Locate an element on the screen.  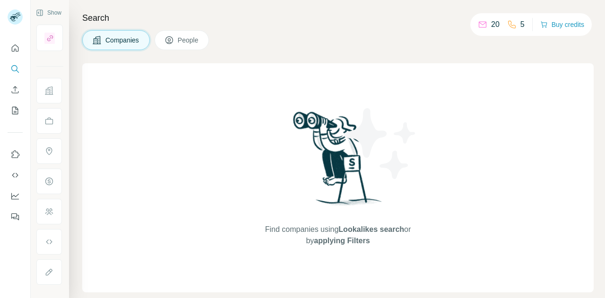
span: People is located at coordinates (189, 40).